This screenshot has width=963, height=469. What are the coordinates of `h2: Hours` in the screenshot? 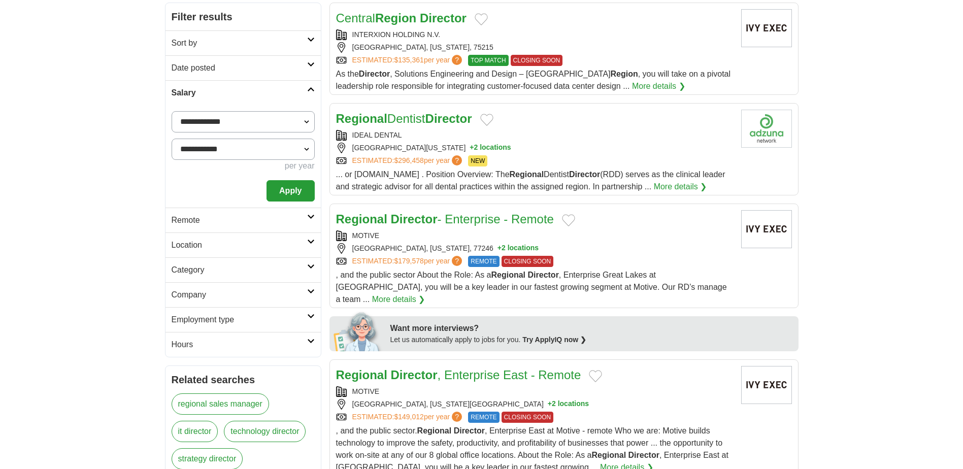 It's located at (239, 345).